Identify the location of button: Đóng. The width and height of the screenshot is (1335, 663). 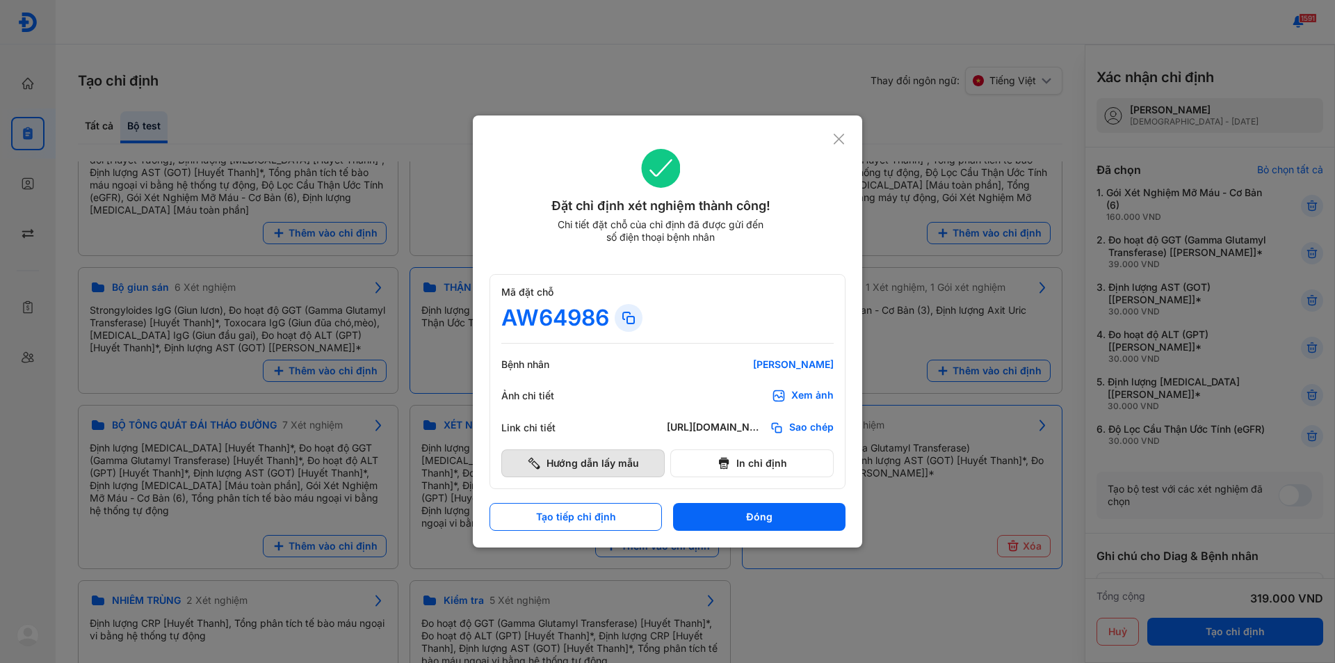
(759, 517).